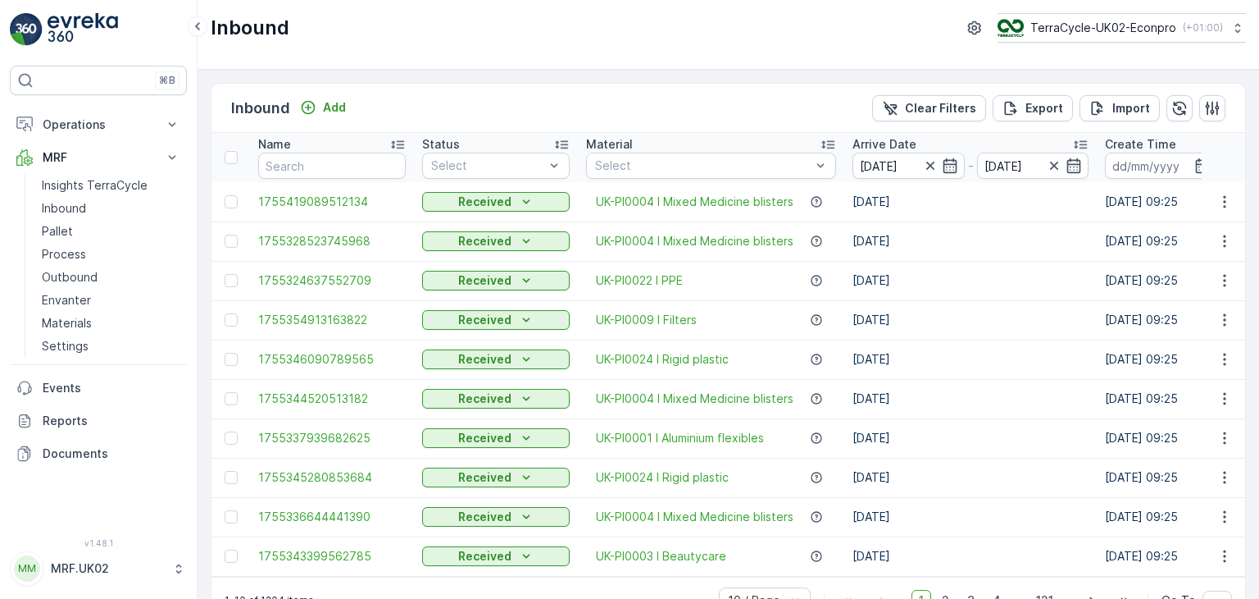 Image resolution: width=1259 pixels, height=599 pixels. What do you see at coordinates (64, 254) in the screenshot?
I see `p: Process` at bounding box center [64, 254].